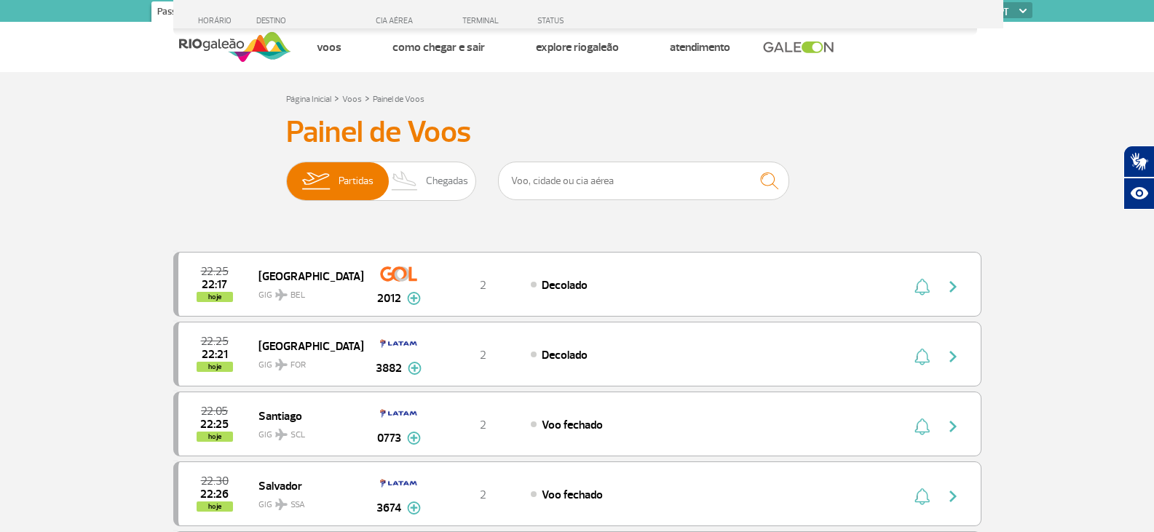 This screenshot has height=532, width=1154. Describe the element at coordinates (305, 486) in the screenshot. I see `span: Salvador` at that location.